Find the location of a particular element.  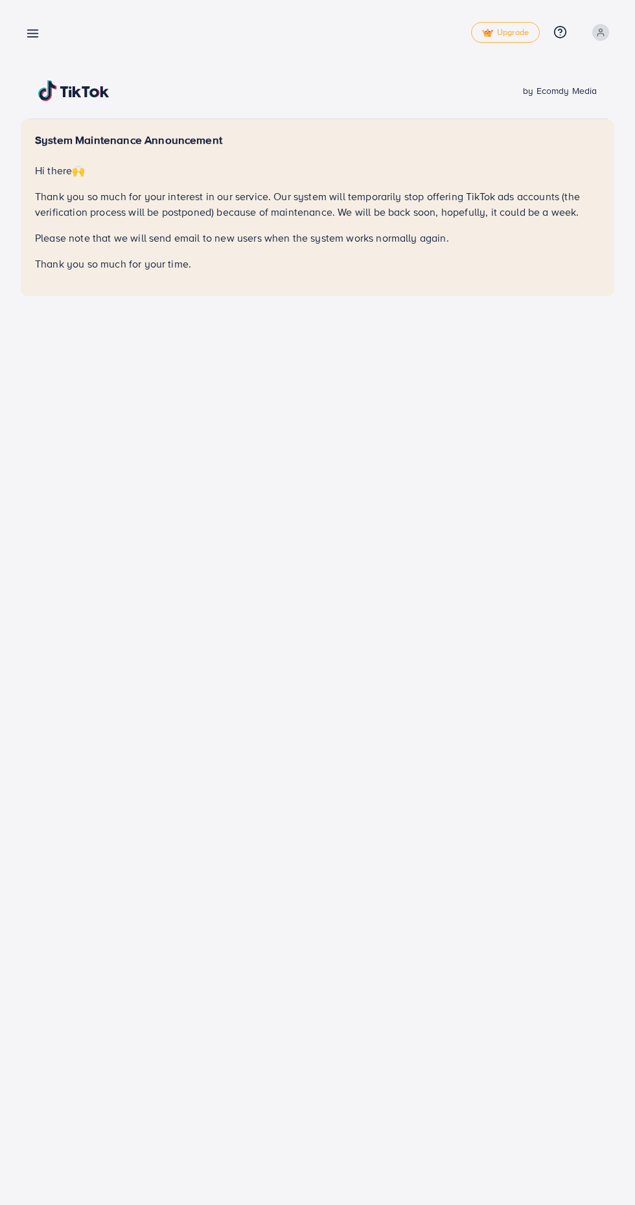

h5: System Maintenance Announcement is located at coordinates (317, 140).